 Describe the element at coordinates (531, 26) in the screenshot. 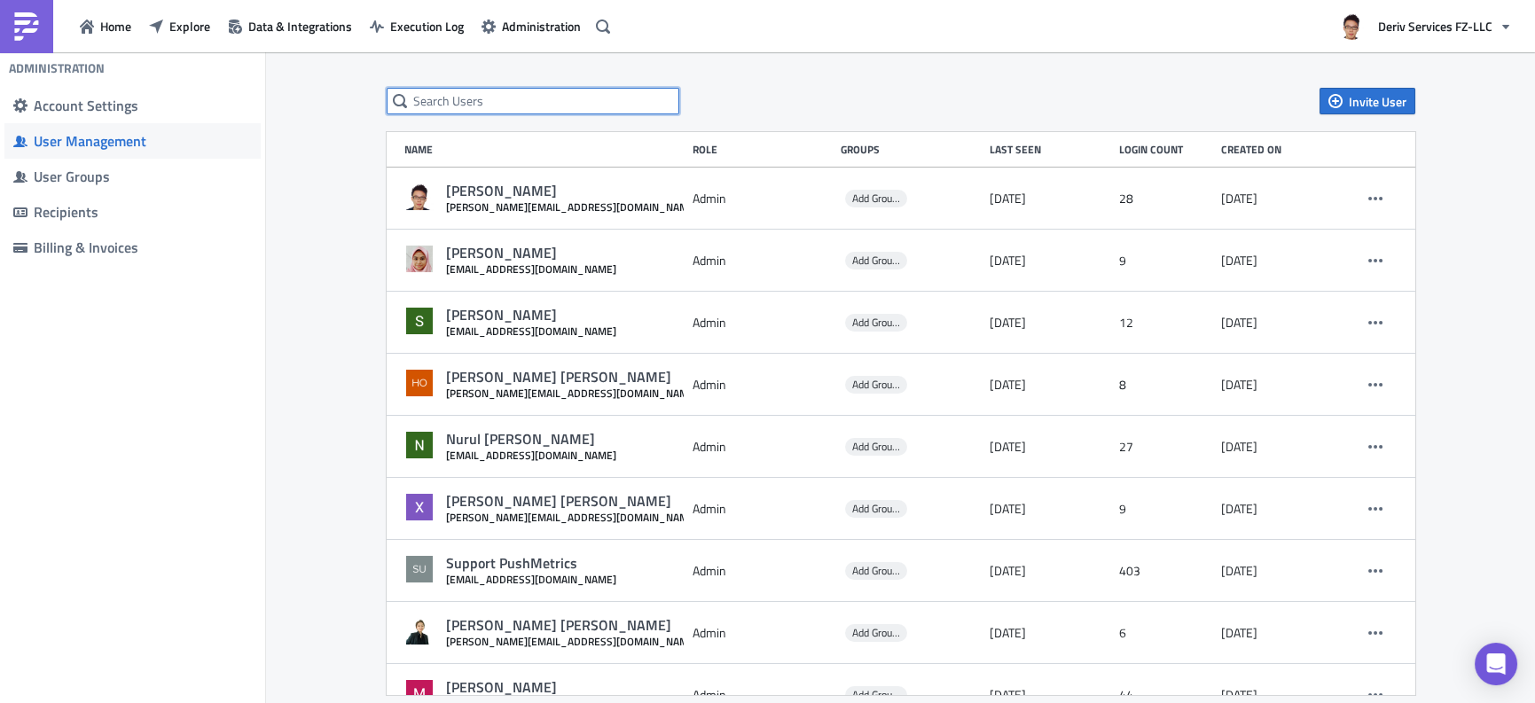

I see `button: Administration` at that location.